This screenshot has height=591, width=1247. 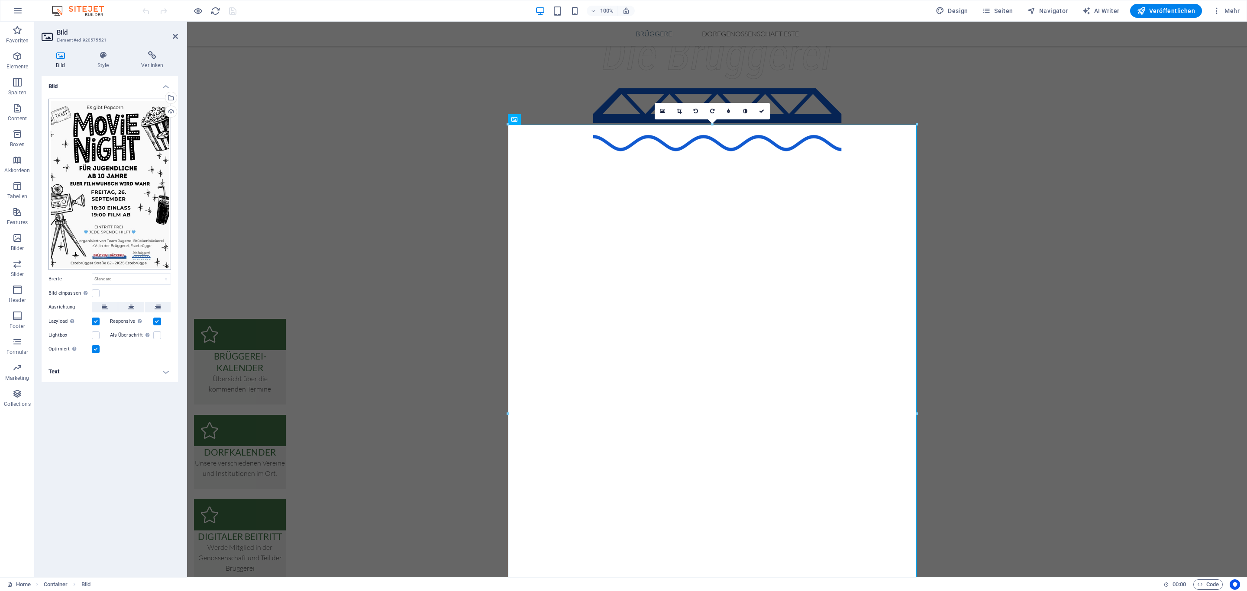 I want to click on a: 90° links drehen, so click(x=696, y=111).